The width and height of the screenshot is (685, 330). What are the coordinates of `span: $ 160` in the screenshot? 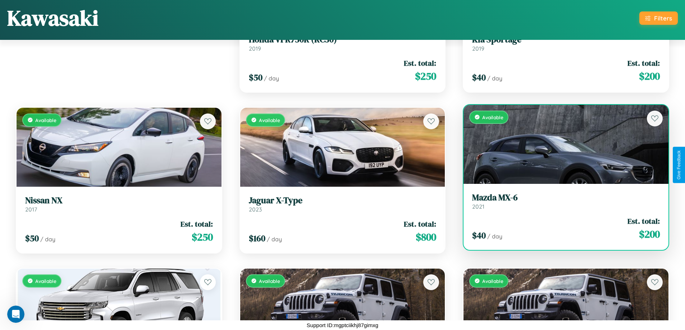 It's located at (257, 238).